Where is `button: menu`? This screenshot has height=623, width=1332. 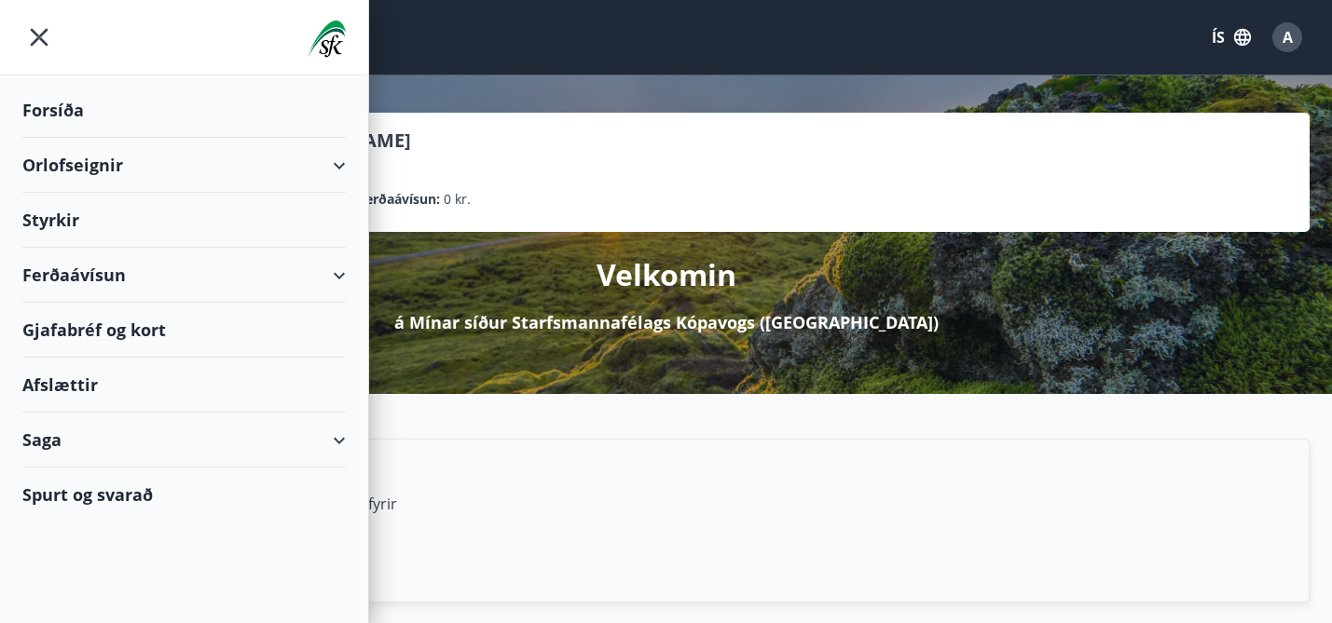 button: menu is located at coordinates (39, 37).